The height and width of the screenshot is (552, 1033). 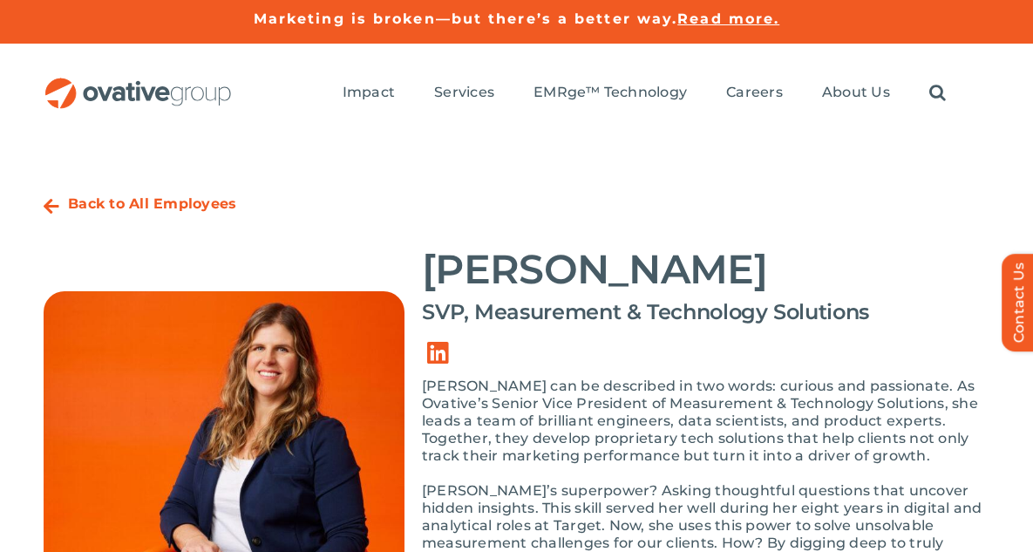 What do you see at coordinates (728, 18) in the screenshot?
I see `span: Read more.` at bounding box center [728, 18].